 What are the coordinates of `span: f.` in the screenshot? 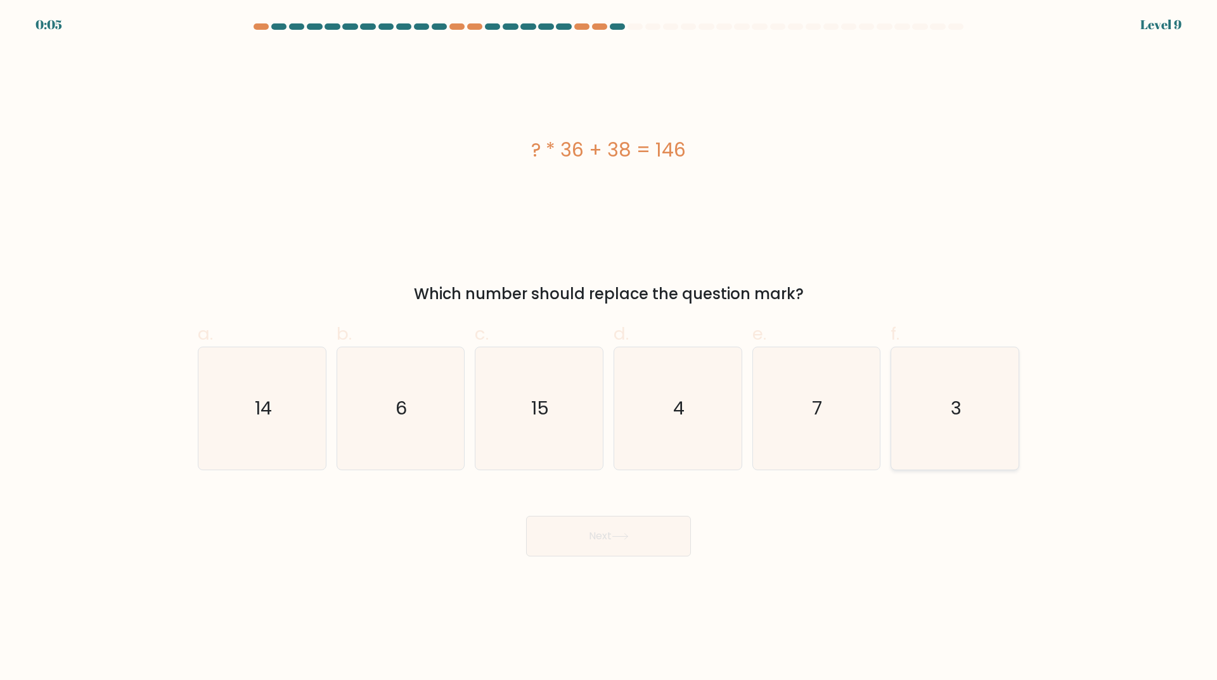 It's located at (895, 333).